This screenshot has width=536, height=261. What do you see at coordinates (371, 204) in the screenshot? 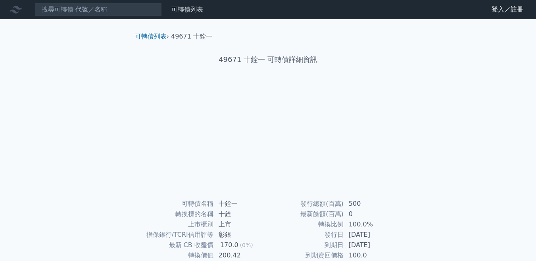
I see `td: 500` at bounding box center [371, 204].